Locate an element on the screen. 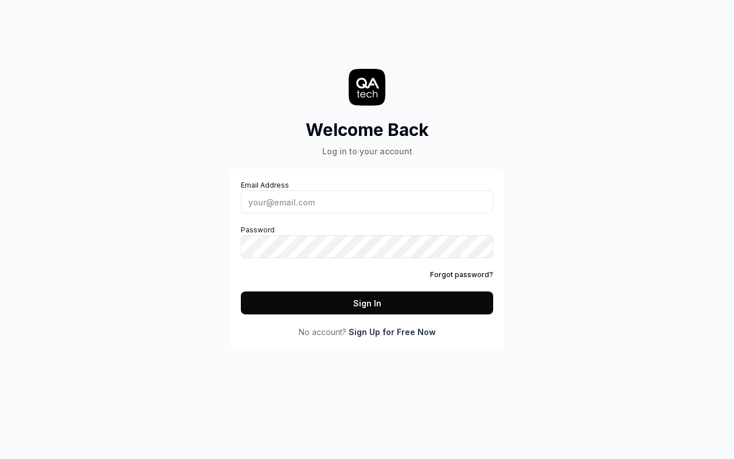 This screenshot has height=459, width=734. h2: Welcome Back is located at coordinates (367, 130).